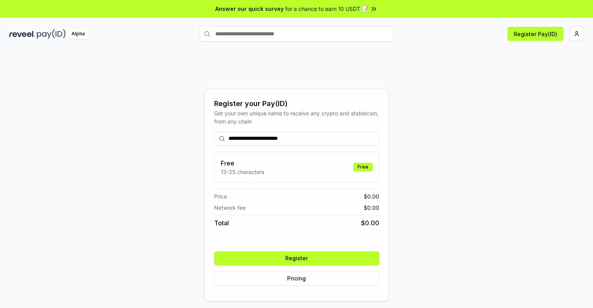 The height and width of the screenshot is (308, 593). I want to click on div: Free, so click(363, 167).